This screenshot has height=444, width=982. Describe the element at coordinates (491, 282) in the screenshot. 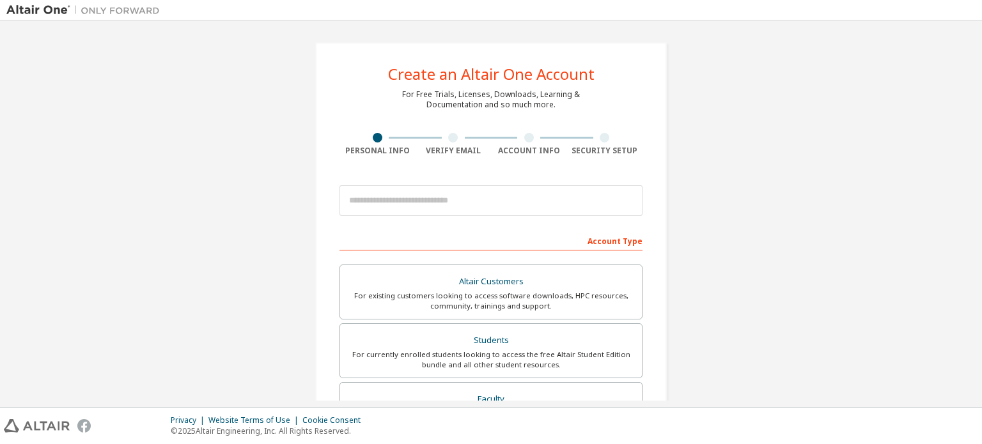

I see `div: Altair Customers` at that location.